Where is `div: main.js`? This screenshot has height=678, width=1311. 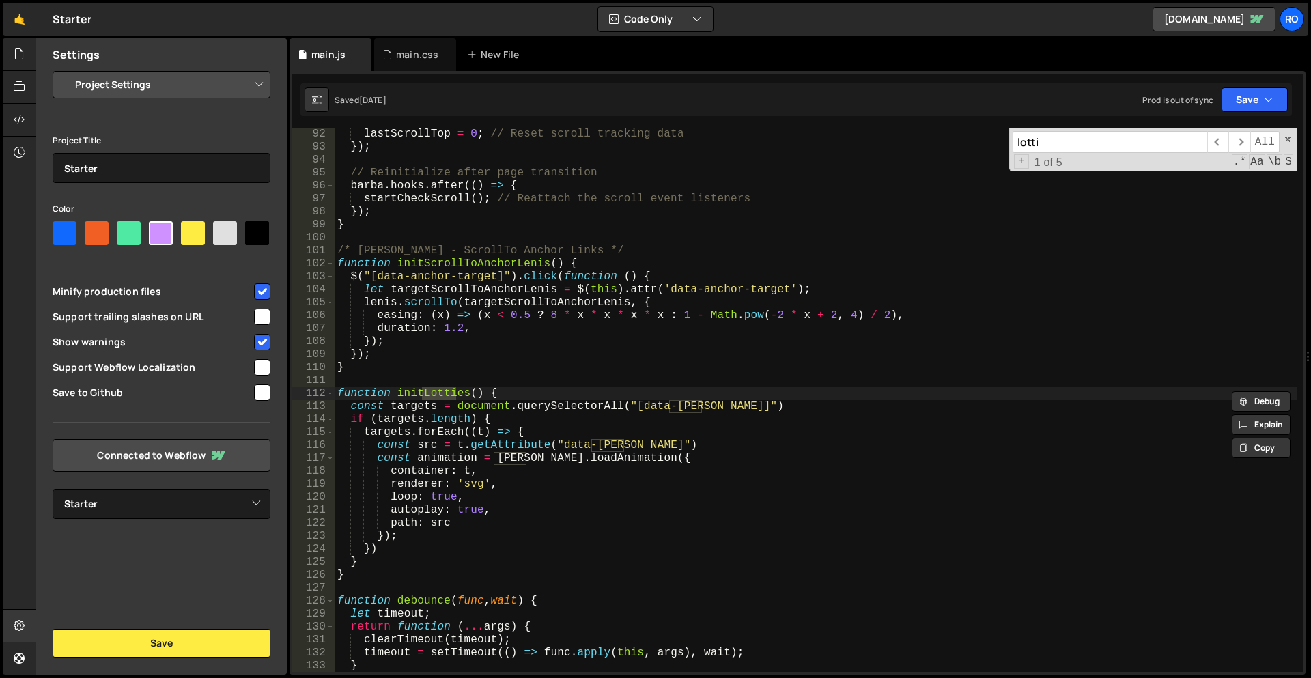 div: main.js is located at coordinates (328, 55).